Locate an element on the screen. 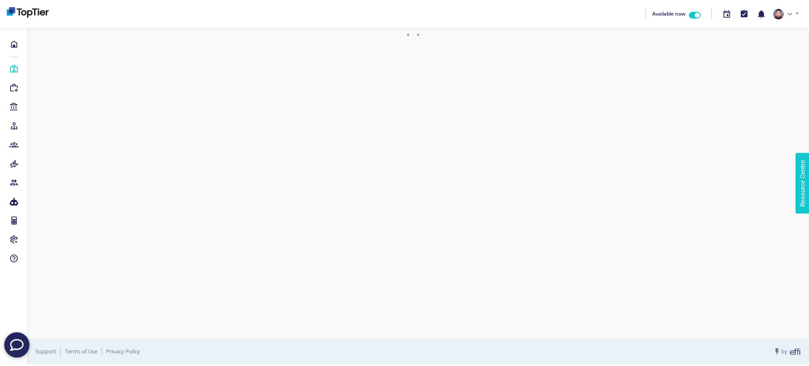  img: bd260d39-06d4-48c8-91ce-4964555bf2e4-638900413960370303.png is located at coordinates (28, 12).